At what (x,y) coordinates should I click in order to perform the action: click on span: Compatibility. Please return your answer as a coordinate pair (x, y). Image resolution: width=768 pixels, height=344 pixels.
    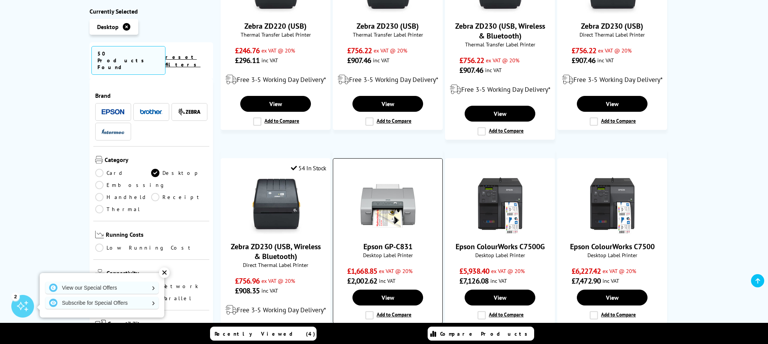
    Looking at the image, I should click on (157, 326).